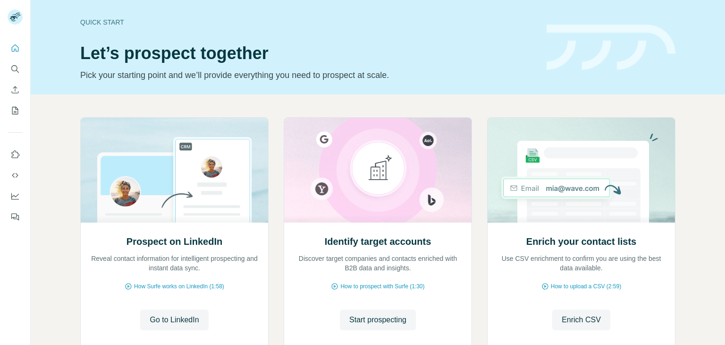 This screenshot has height=345, width=725. I want to click on button: Feedback, so click(15, 217).